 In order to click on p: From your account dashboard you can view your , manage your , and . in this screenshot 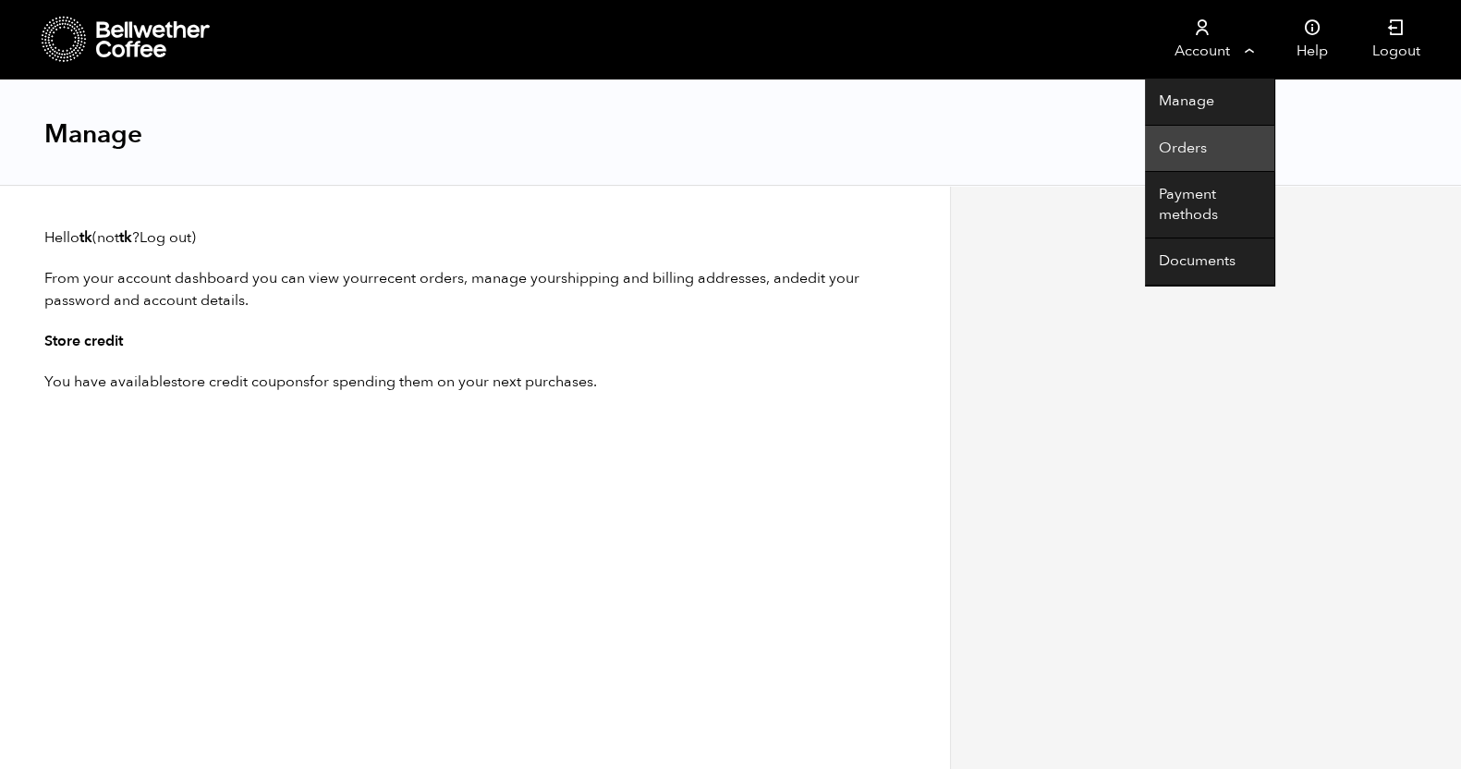, I will do `click(475, 289)`.